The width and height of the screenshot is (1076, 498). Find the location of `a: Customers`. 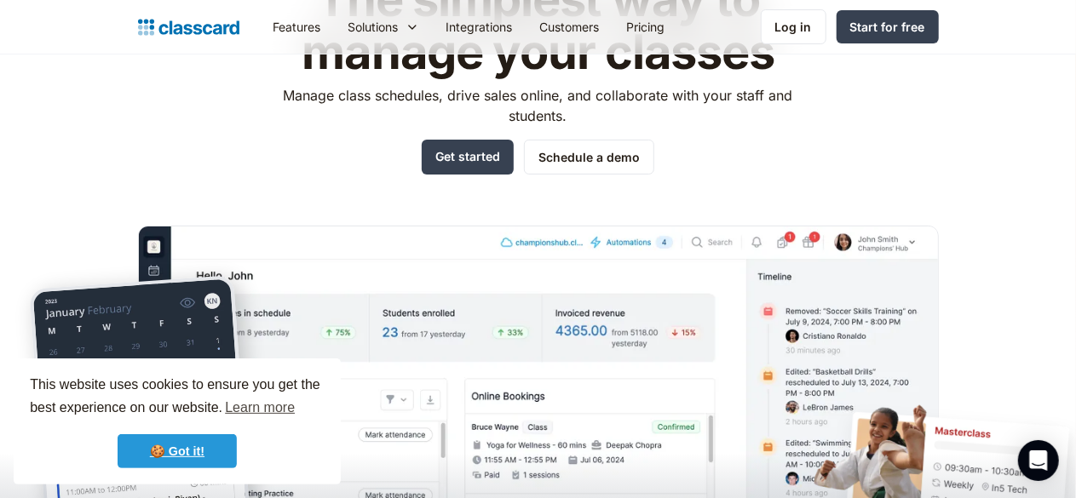

a: Customers is located at coordinates (570, 26).